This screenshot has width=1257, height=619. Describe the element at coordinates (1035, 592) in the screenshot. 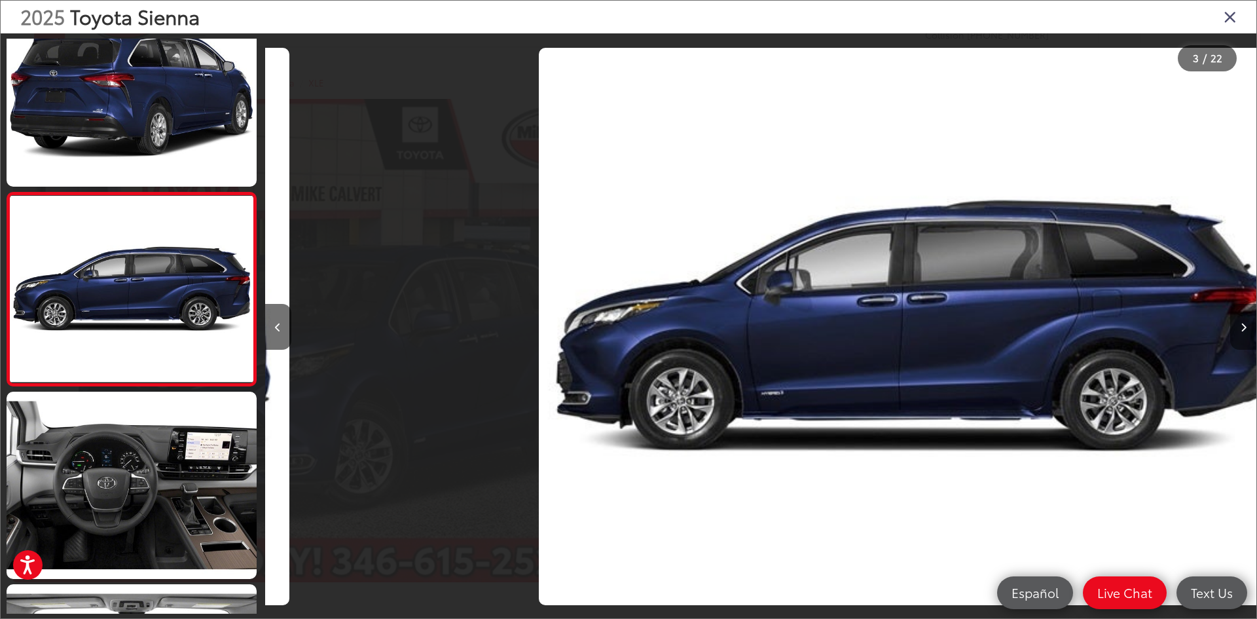

I see `span: Español` at that location.